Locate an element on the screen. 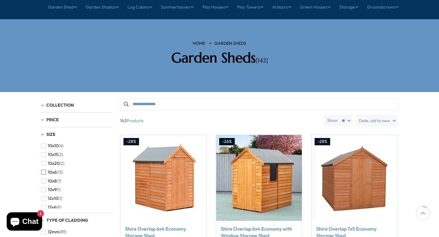 Image resolution: width=439 pixels, height=237 pixels. span: Price is located at coordinates (52, 120).